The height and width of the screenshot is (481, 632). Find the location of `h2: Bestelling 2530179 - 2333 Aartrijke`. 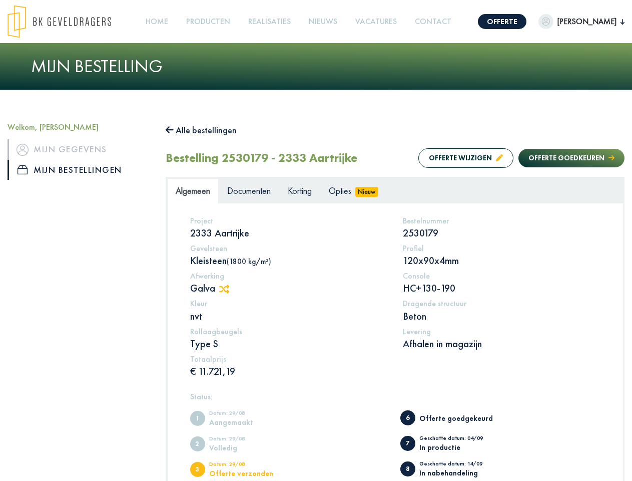

h2: Bestelling 2530179 - 2333 Aartrijke is located at coordinates (261, 158).